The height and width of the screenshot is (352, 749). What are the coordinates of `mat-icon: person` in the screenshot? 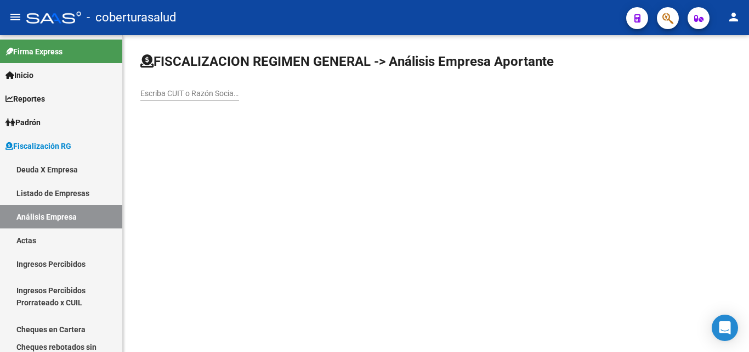 It's located at (734, 17).